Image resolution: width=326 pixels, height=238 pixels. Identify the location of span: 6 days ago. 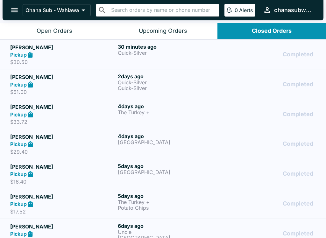
(130, 226).